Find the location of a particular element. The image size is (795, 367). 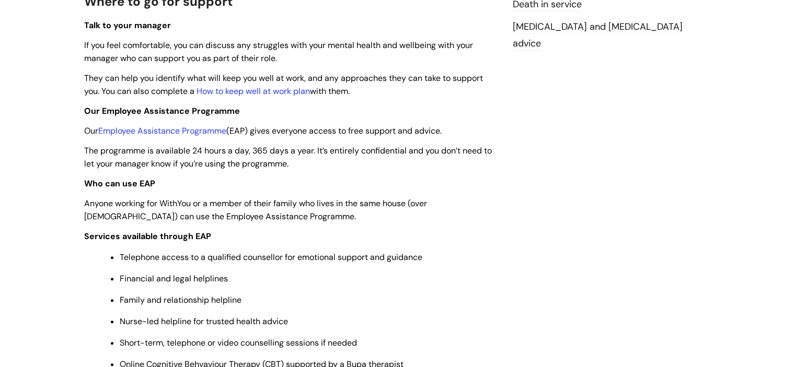

span: Our (EAP) gives everyone access to free support and advice. is located at coordinates (263, 131).